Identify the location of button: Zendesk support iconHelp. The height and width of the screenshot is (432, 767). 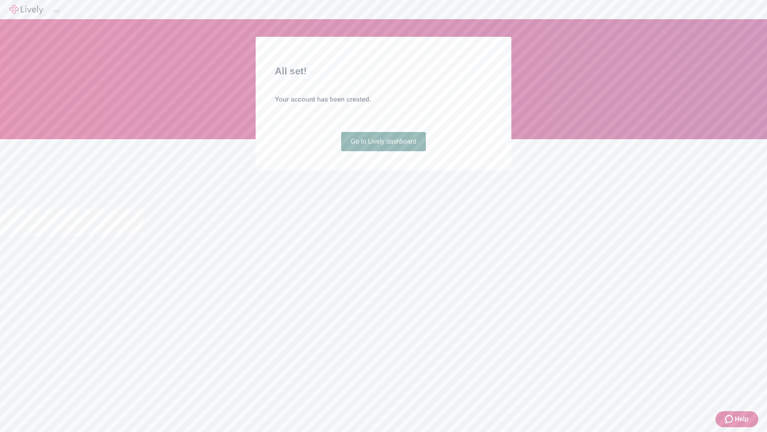
(737, 419).